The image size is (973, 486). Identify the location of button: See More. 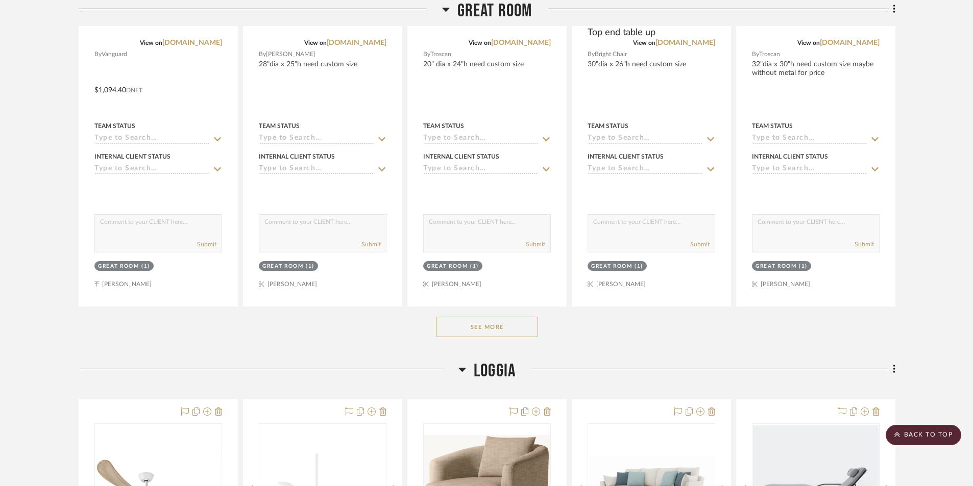
(487, 327).